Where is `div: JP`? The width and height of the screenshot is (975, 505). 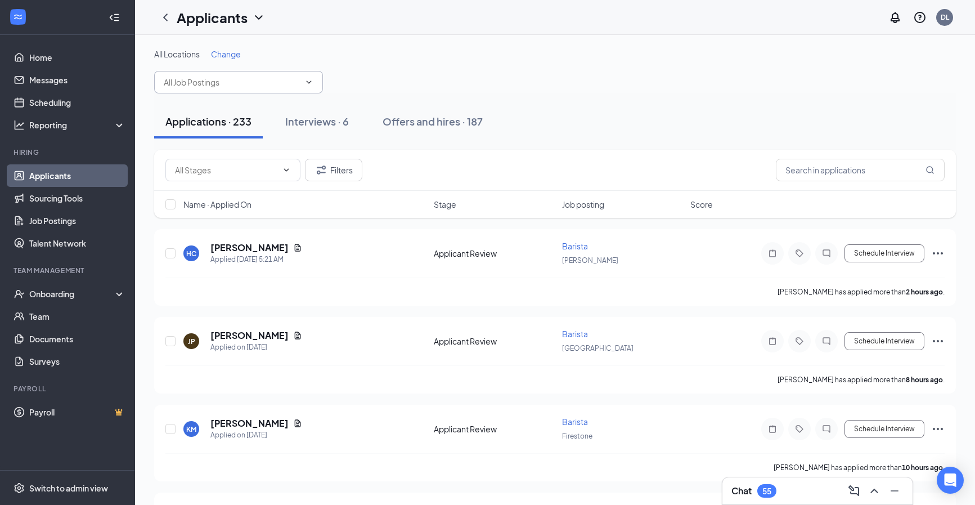
div: JP is located at coordinates (191, 341).